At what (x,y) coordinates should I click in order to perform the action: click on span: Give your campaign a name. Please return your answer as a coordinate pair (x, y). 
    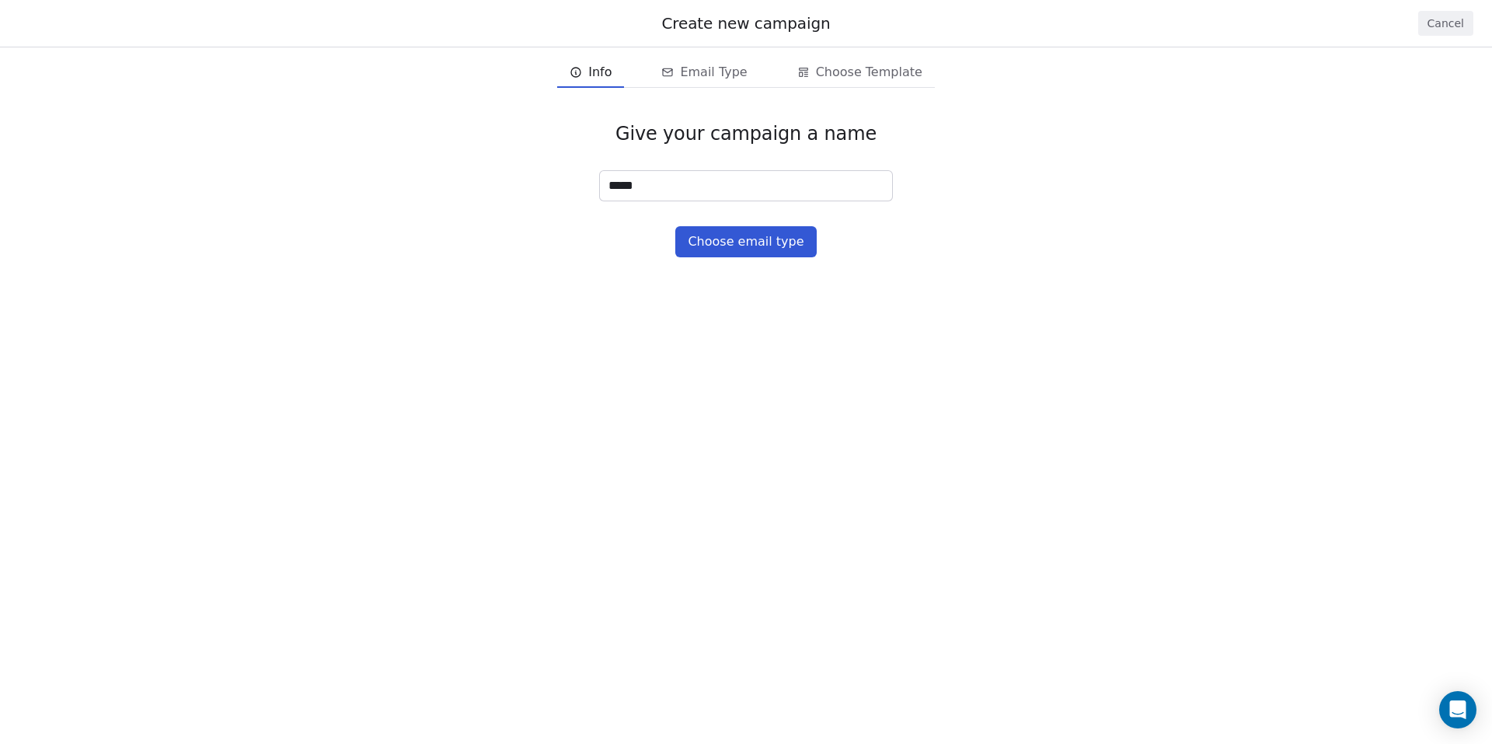
    Looking at the image, I should click on (746, 134).